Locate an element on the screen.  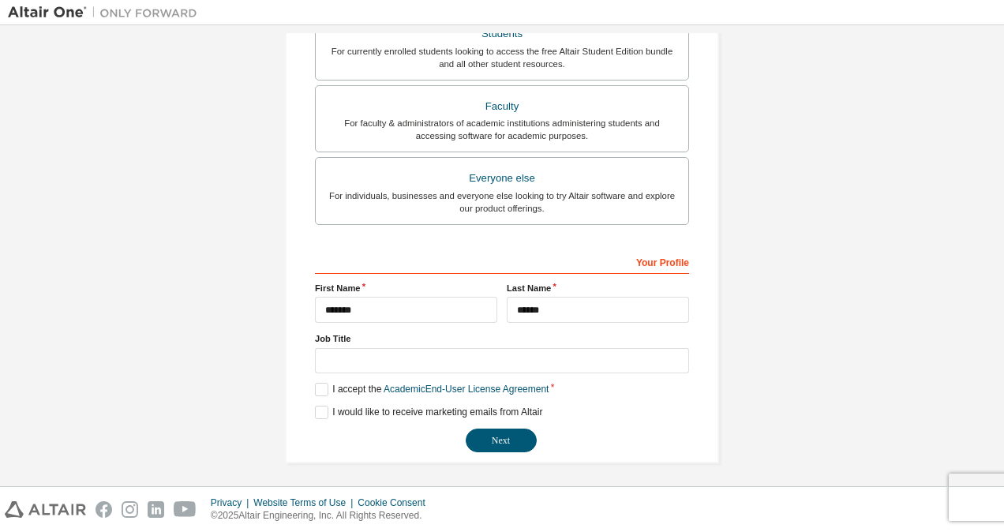
label: Job Title is located at coordinates (502, 339).